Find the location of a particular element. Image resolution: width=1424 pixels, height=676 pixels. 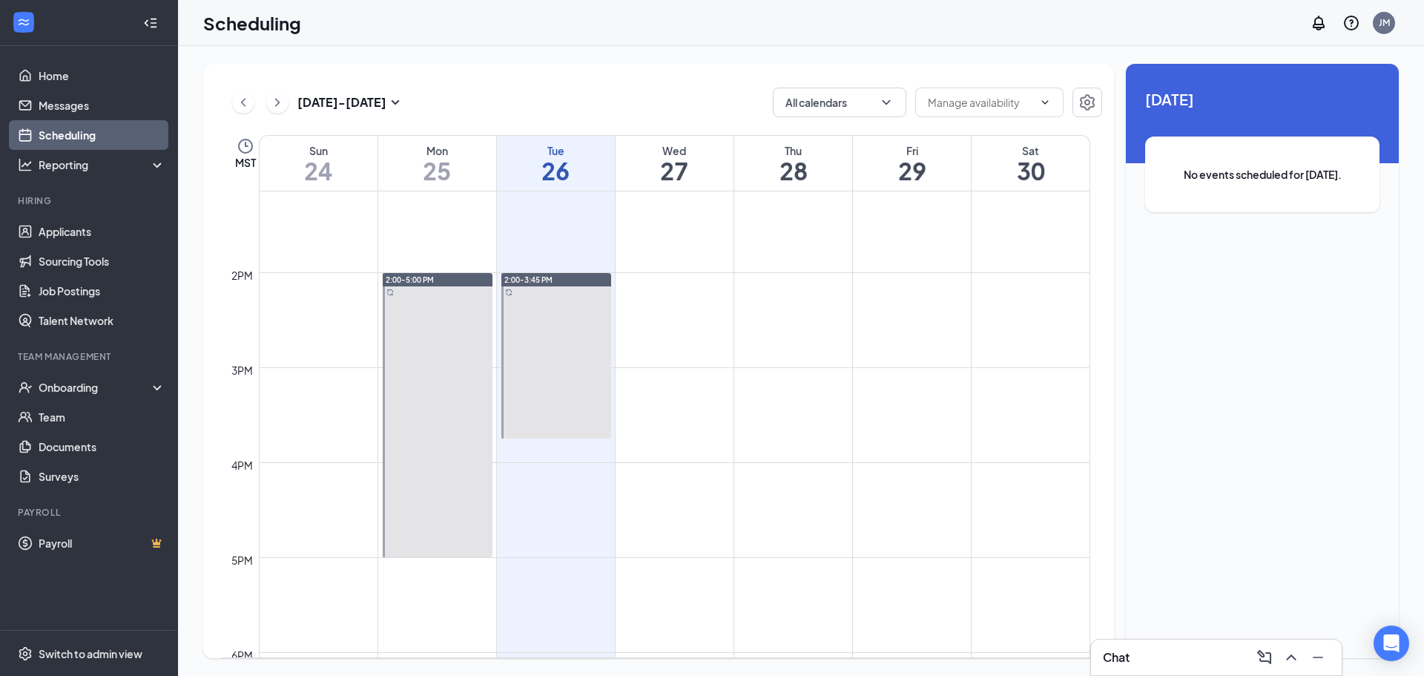

svg: SmallChevronDown is located at coordinates (395, 102).